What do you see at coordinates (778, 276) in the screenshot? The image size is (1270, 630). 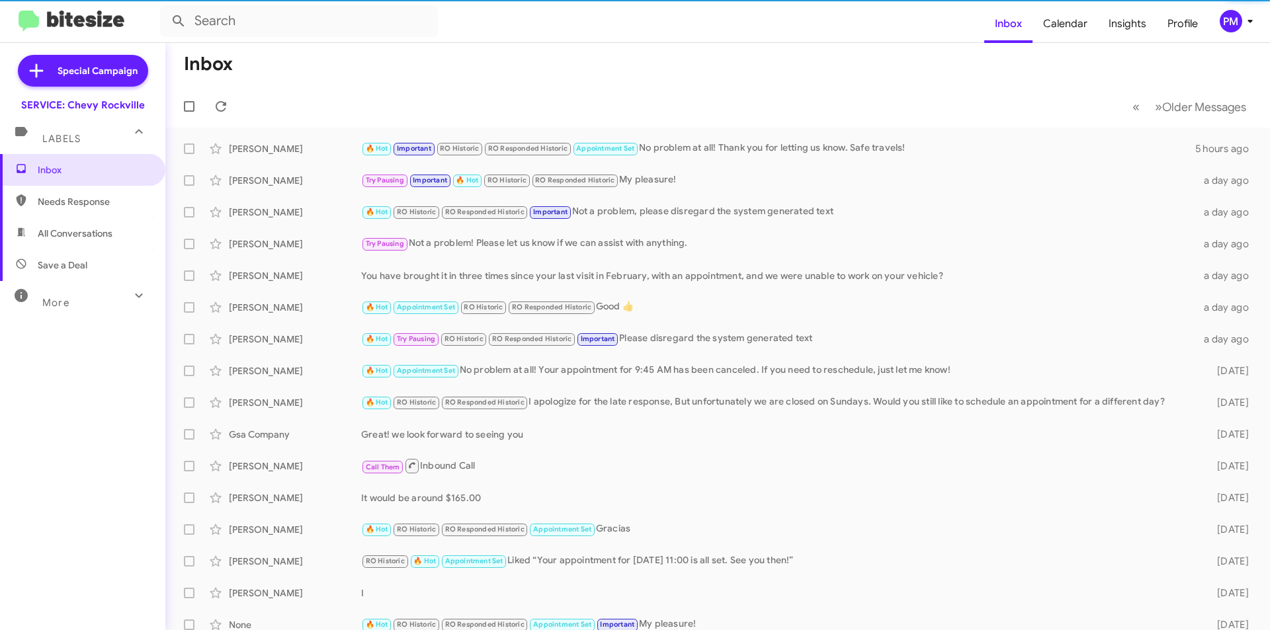 I see `div: You have brought it in three times since your last visit in February, with an appointment, and we...` at bounding box center [778, 276].